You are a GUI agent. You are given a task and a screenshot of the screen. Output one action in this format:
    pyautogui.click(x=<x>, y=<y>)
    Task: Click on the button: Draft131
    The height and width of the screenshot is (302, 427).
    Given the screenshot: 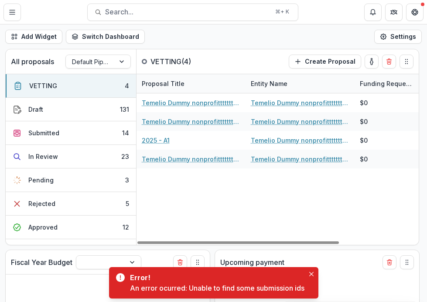 What is the action you would take?
    pyautogui.click(x=71, y=110)
    